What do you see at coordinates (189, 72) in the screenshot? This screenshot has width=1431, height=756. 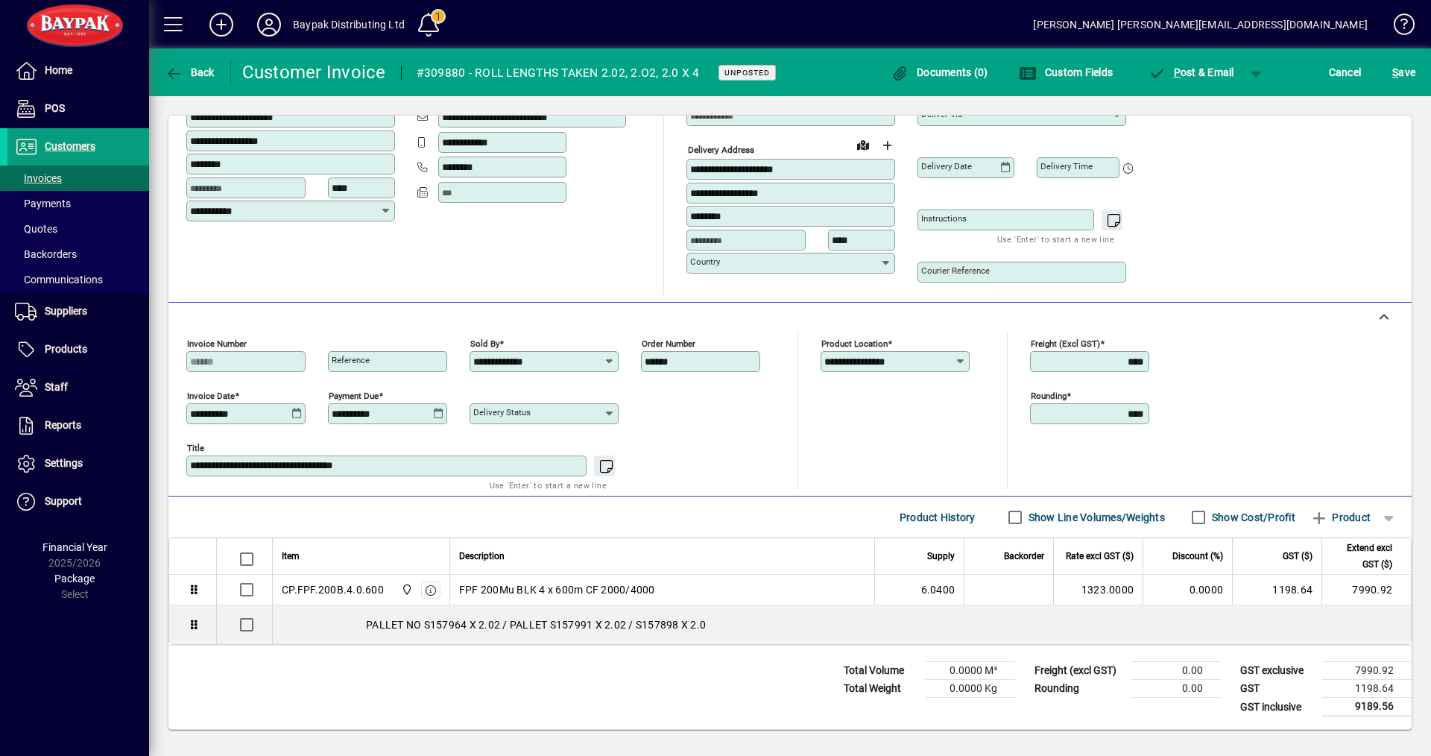 I see `button: Back` at bounding box center [189, 72].